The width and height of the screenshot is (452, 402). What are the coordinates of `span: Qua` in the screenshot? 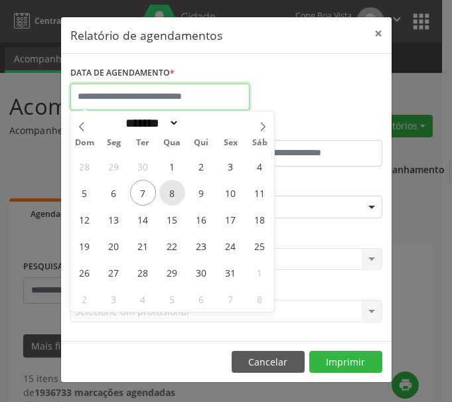 It's located at (172, 143).